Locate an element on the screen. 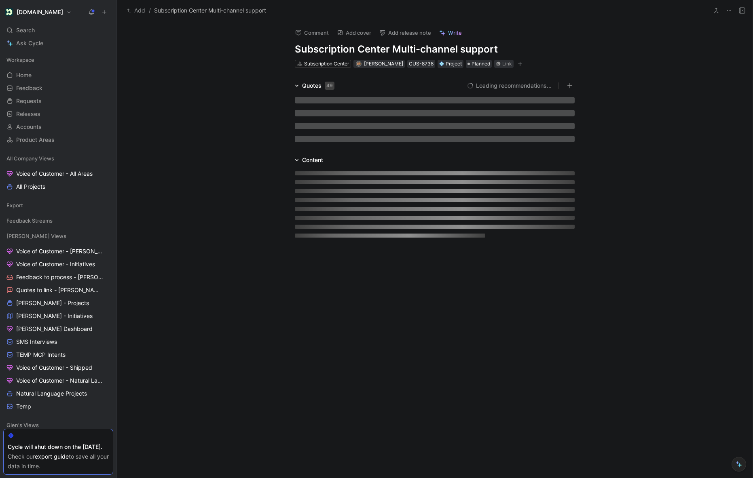 The image size is (753, 478). a: Natural Language Projects is located at coordinates (58, 394).